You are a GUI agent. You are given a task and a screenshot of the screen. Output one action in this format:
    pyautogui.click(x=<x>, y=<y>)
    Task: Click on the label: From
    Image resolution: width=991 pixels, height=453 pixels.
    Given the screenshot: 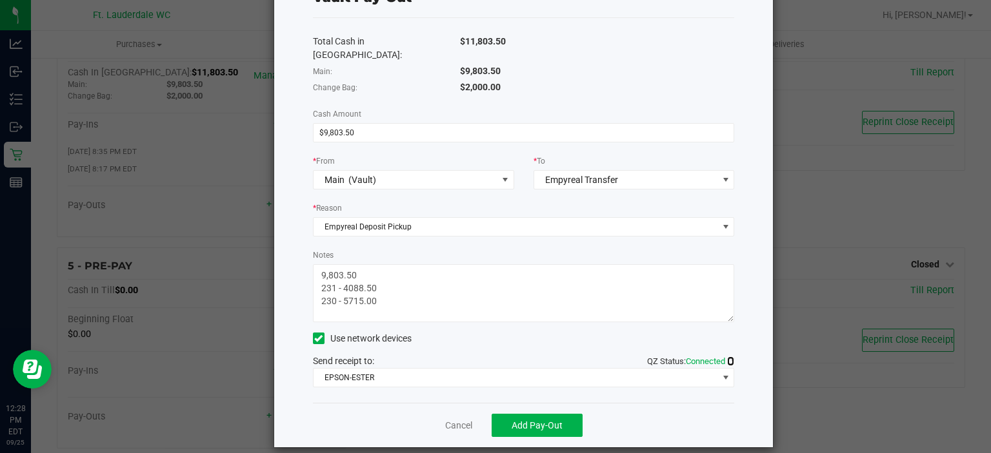 What is the action you would take?
    pyautogui.click(x=324, y=161)
    